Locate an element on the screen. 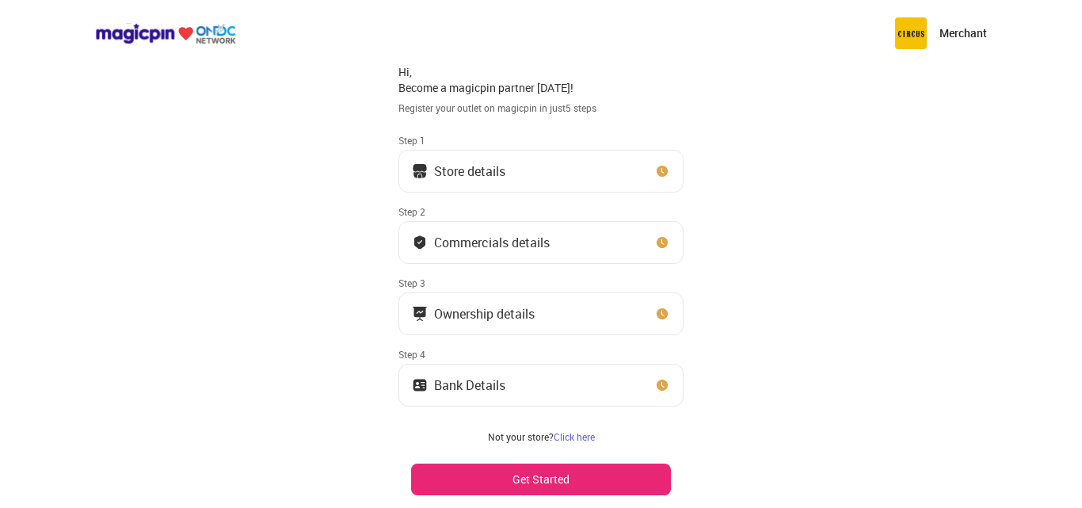 This screenshot has height=508, width=1082. div: Step 3 is located at coordinates (541, 283).